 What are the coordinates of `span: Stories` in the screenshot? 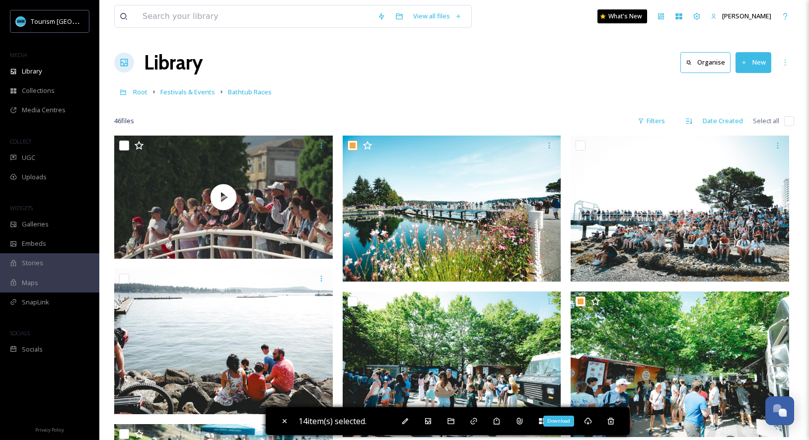 It's located at (32, 263).